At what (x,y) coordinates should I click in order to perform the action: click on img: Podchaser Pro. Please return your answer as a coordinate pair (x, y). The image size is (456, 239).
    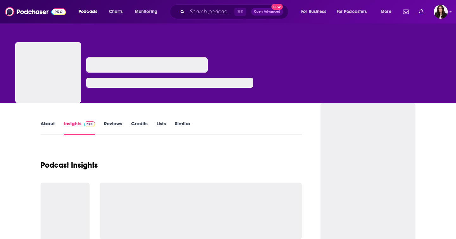
    Looking at the image, I should click on (89, 124).